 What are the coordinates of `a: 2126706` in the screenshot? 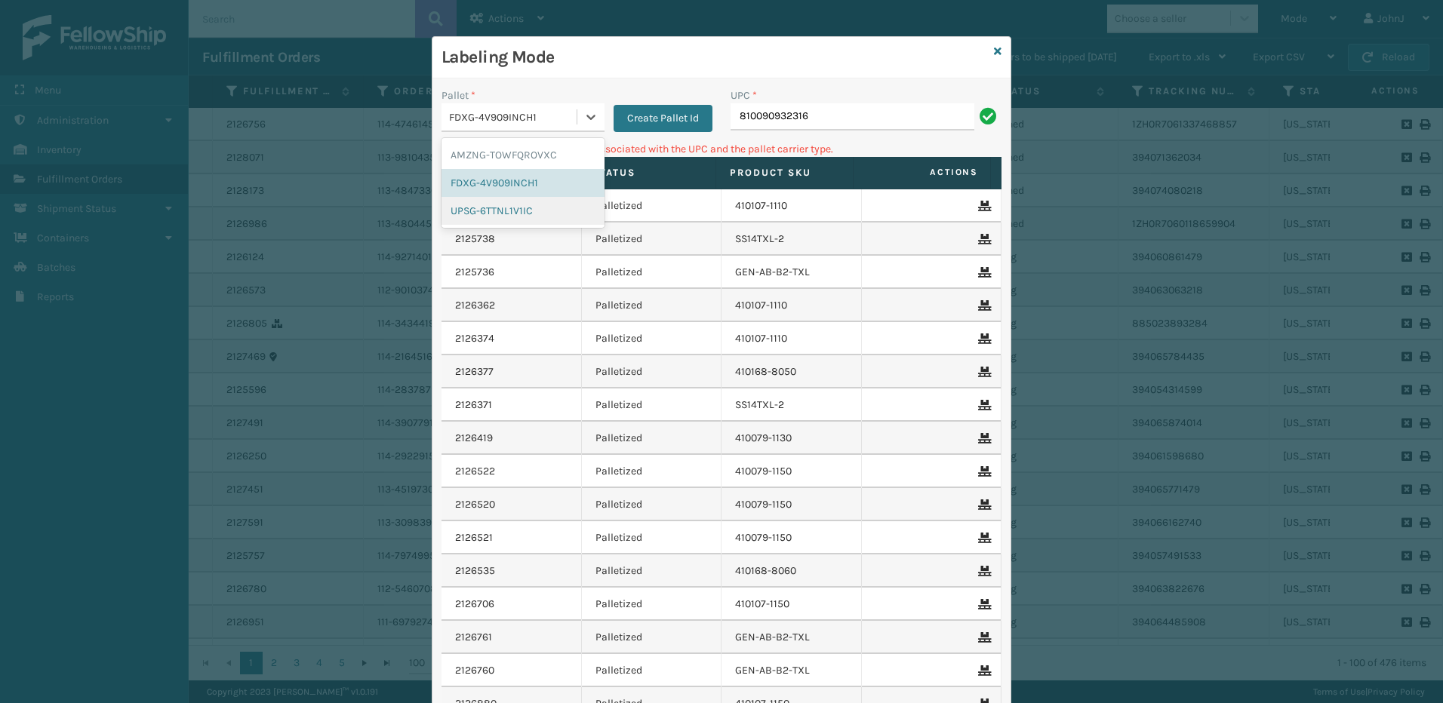 It's located at (475, 605).